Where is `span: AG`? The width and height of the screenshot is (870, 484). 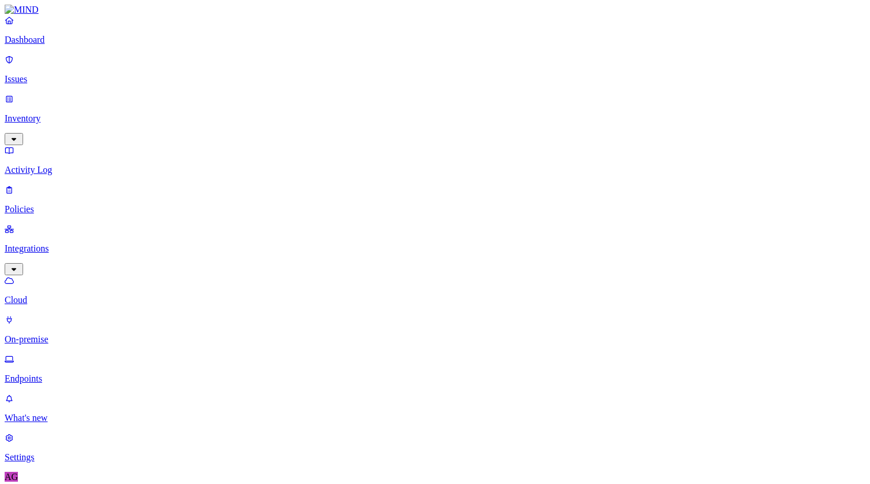 span: AG is located at coordinates (11, 476).